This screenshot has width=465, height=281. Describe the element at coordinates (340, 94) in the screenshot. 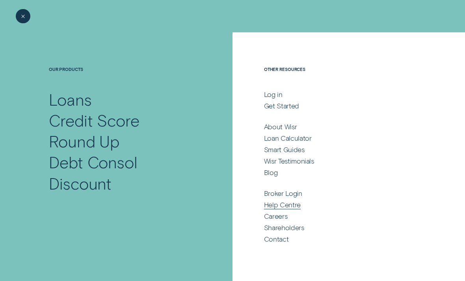

I see `a: Log in` at that location.